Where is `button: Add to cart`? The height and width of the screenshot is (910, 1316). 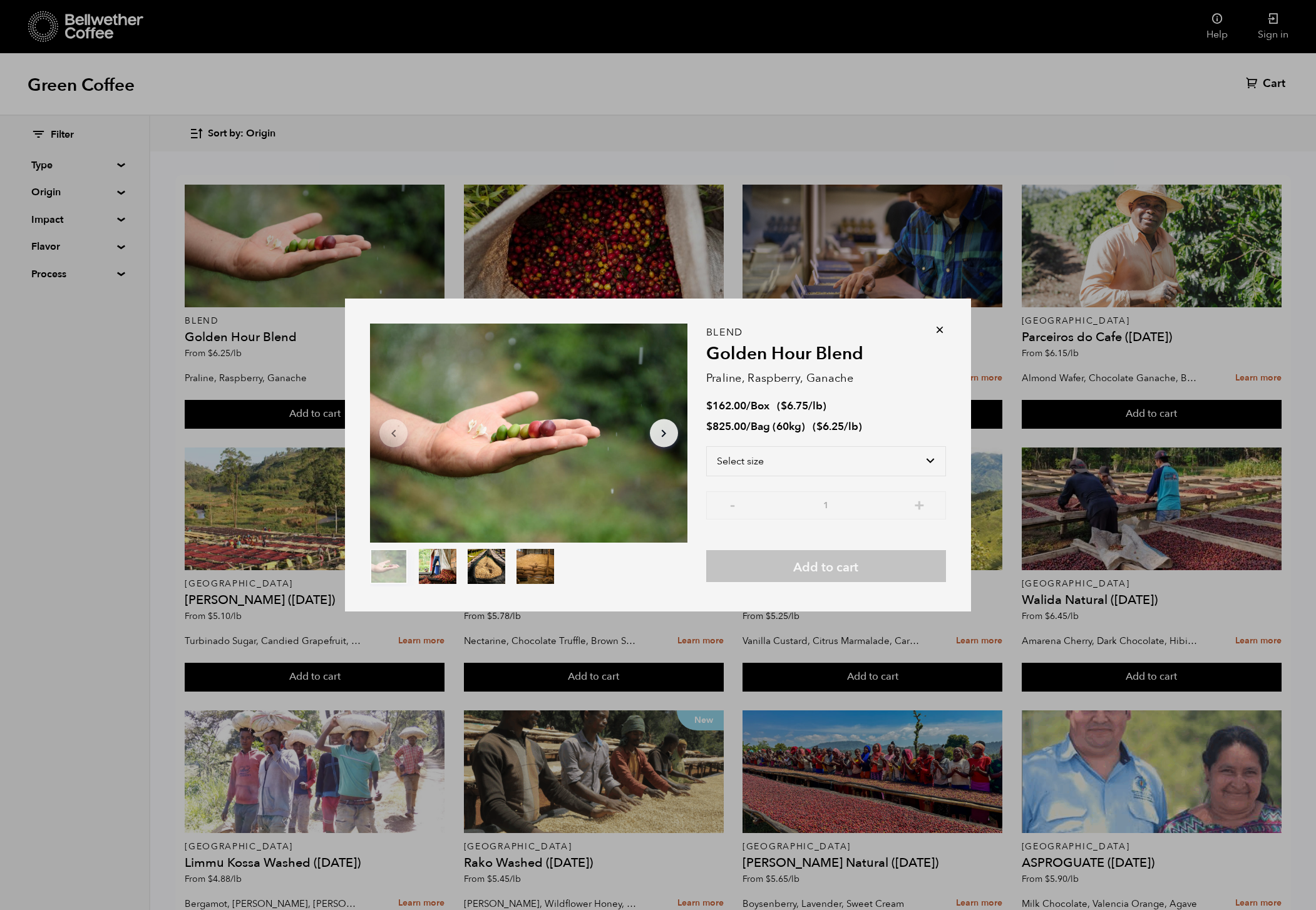
button: Add to cart is located at coordinates (825, 565).